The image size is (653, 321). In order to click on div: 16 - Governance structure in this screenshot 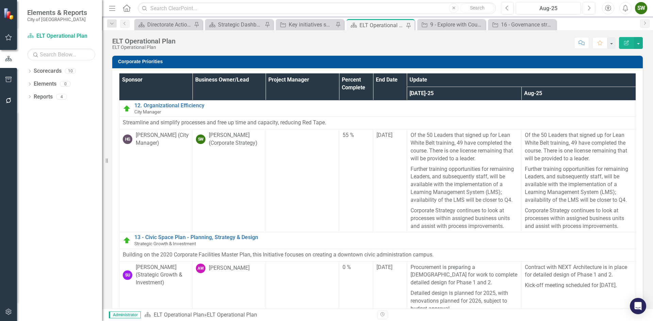, I will do `click(527, 24)`.